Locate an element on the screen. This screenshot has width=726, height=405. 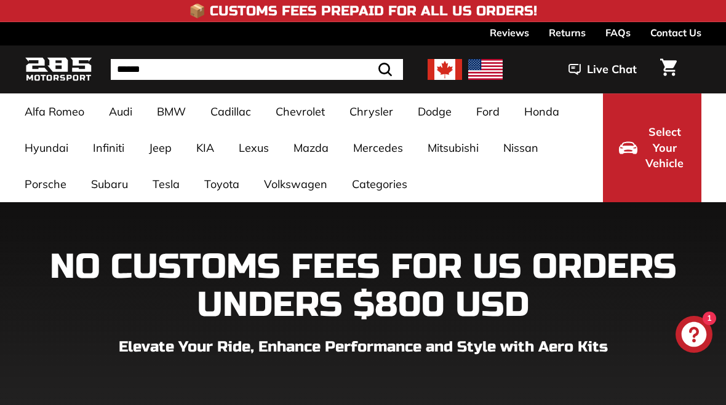
a: Lexus is located at coordinates (253, 148).